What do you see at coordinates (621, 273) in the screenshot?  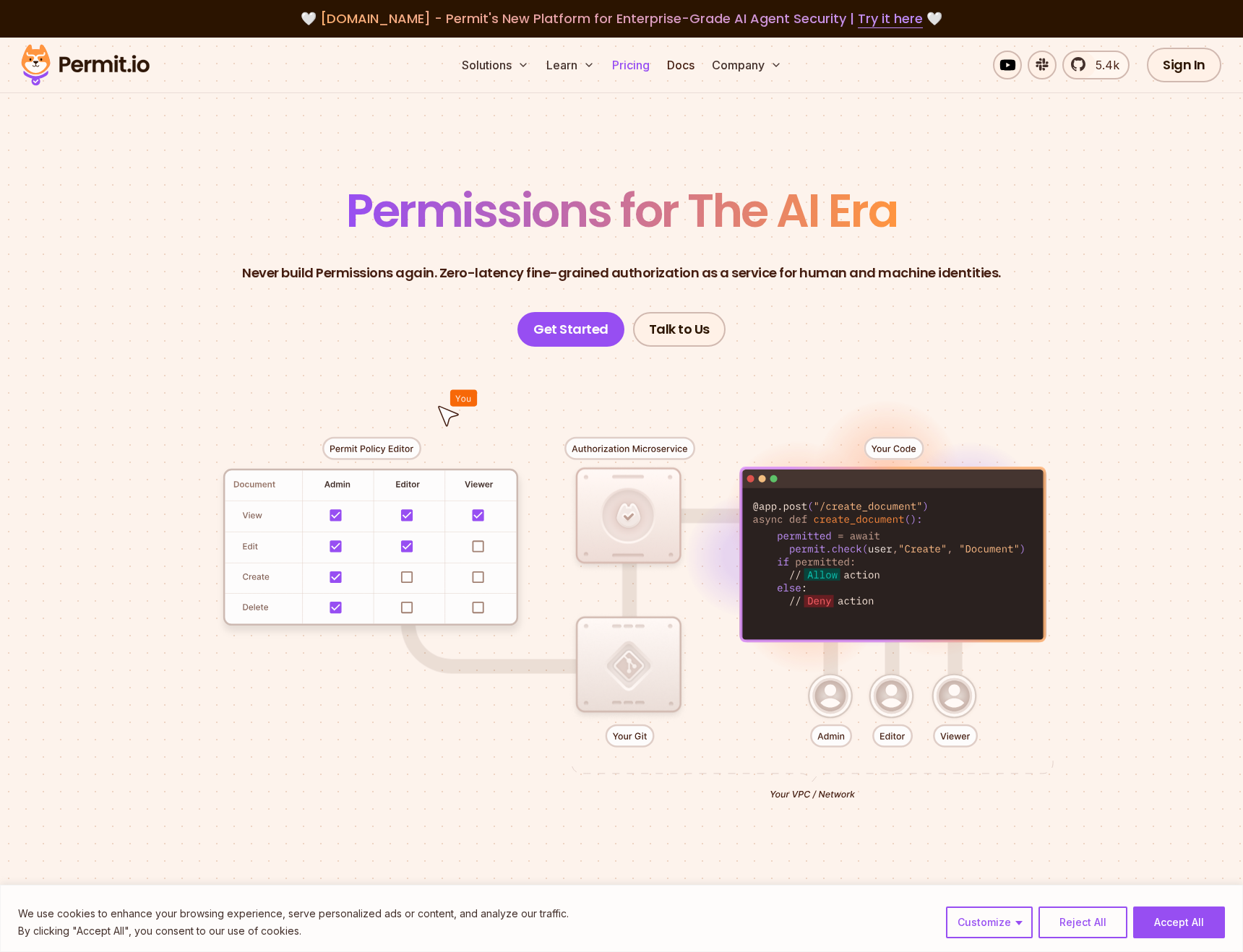 I see `p: Never build Permissions again. Zero-latency fine-grained authorization as a service for human and...` at bounding box center [621, 273].